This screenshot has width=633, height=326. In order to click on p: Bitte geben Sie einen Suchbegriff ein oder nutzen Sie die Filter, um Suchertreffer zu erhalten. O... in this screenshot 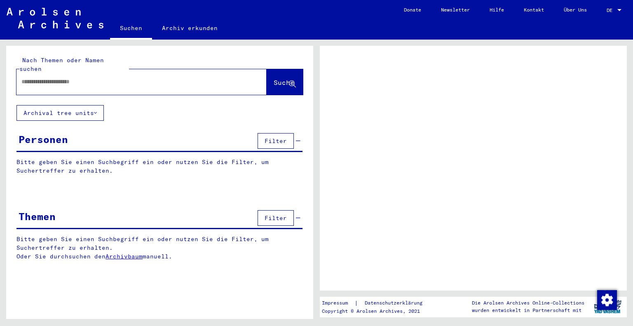, I will do `click(160, 248)`.